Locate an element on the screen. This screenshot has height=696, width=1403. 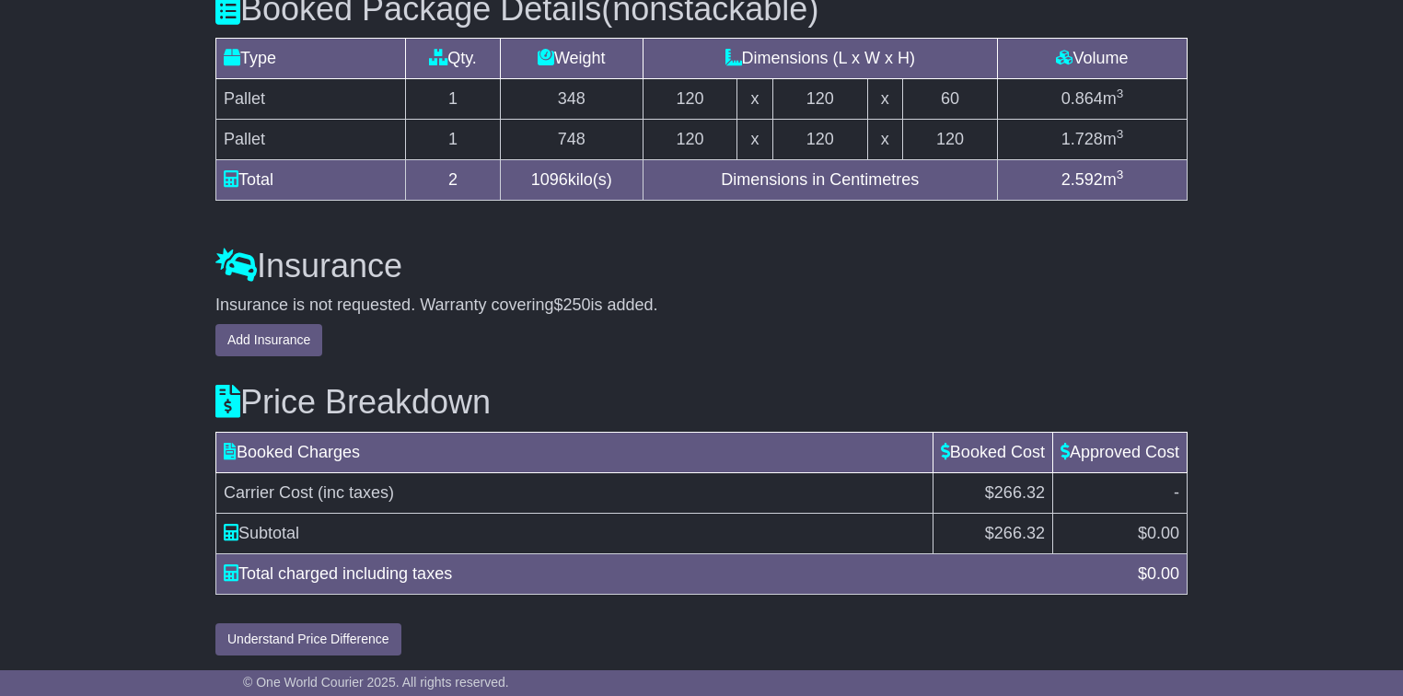
td: Booked Cost is located at coordinates (993, 452).